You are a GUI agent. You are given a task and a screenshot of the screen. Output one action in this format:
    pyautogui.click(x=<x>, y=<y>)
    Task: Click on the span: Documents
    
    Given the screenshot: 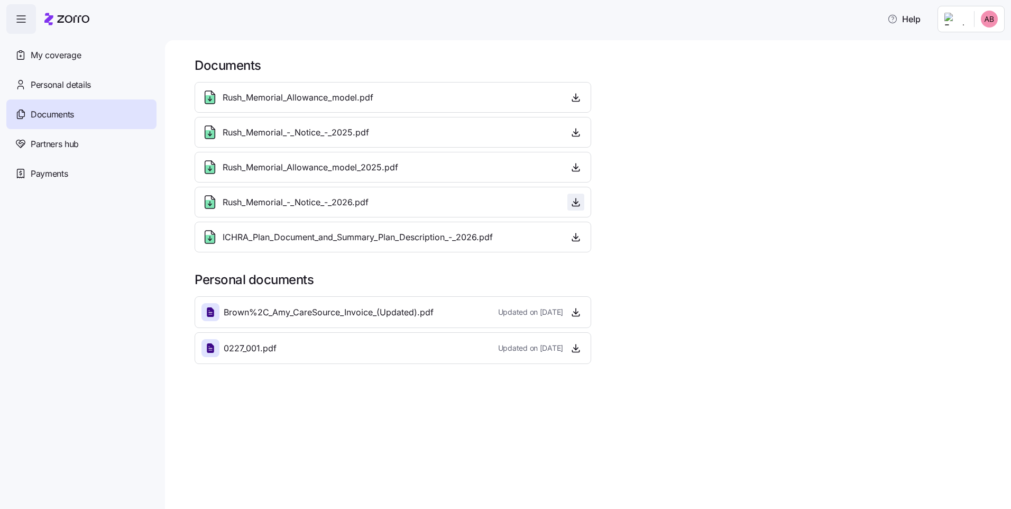 What is the action you would take?
    pyautogui.click(x=52, y=114)
    